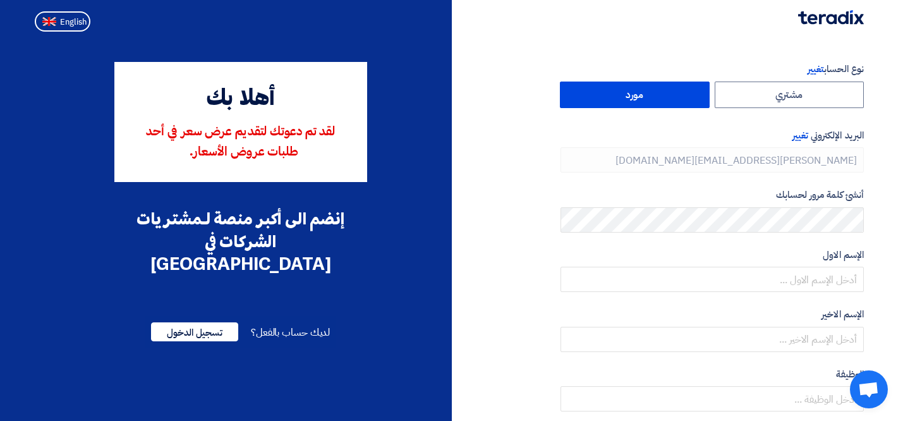 The width and height of the screenshot is (903, 421). What do you see at coordinates (712, 339) in the screenshot?
I see `input: أدخل الإسم الاخير ...` at bounding box center [712, 339].